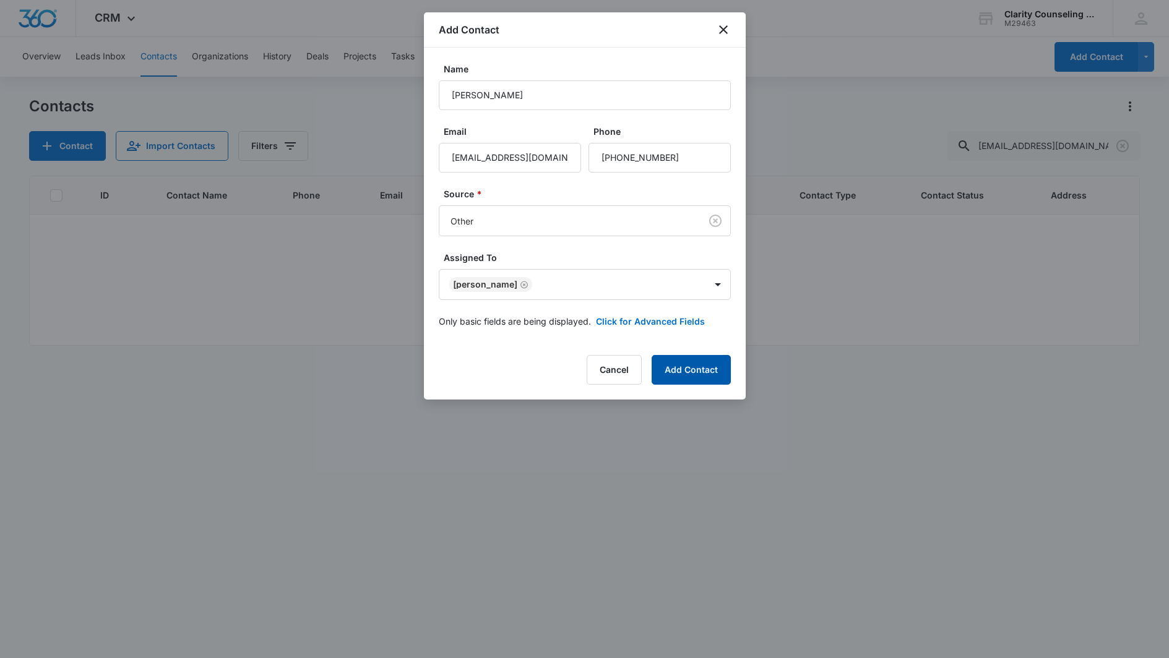 This screenshot has height=658, width=1169. What do you see at coordinates (659, 158) in the screenshot?
I see `input: Phone` at bounding box center [659, 158].